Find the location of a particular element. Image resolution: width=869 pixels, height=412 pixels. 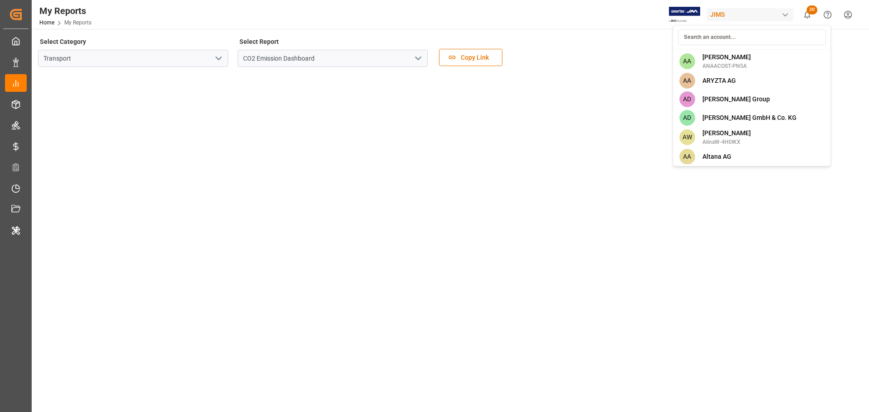

span: ANAACOST-PN5A is located at coordinates (727, 66).